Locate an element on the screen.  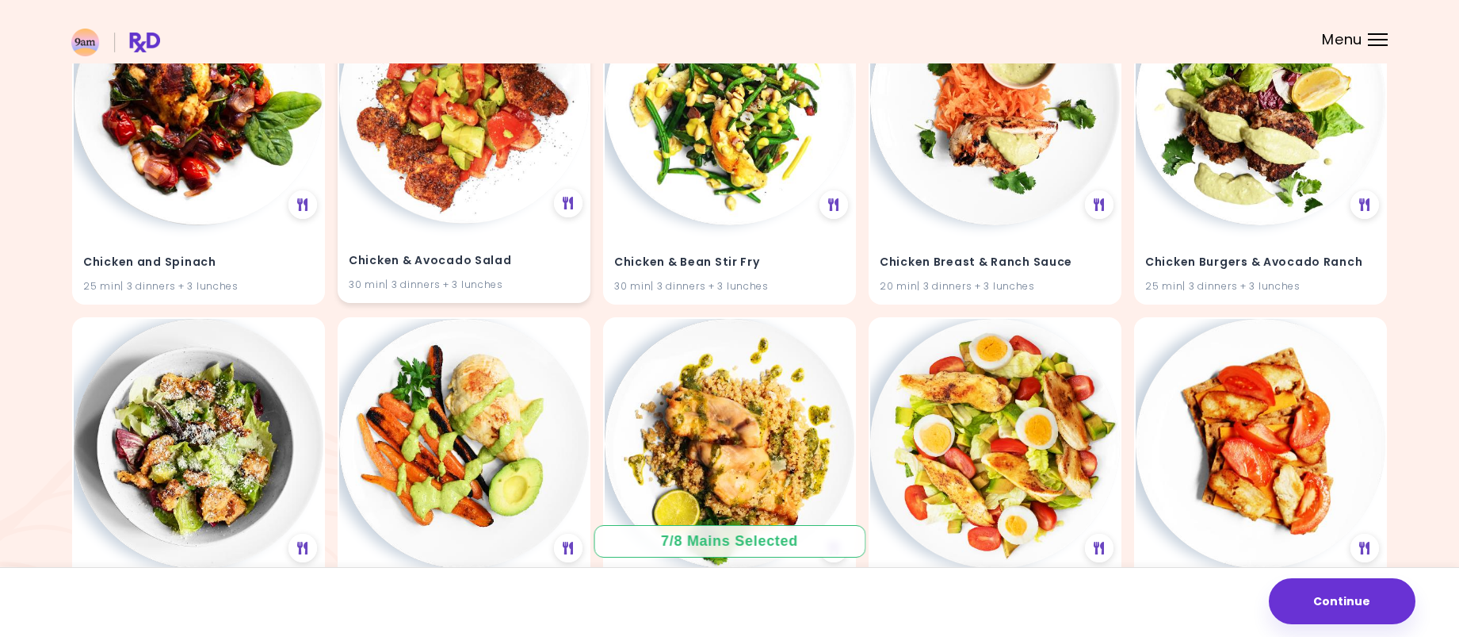
h4: Chicken & Bean Stir Fry is located at coordinates (729, 262).